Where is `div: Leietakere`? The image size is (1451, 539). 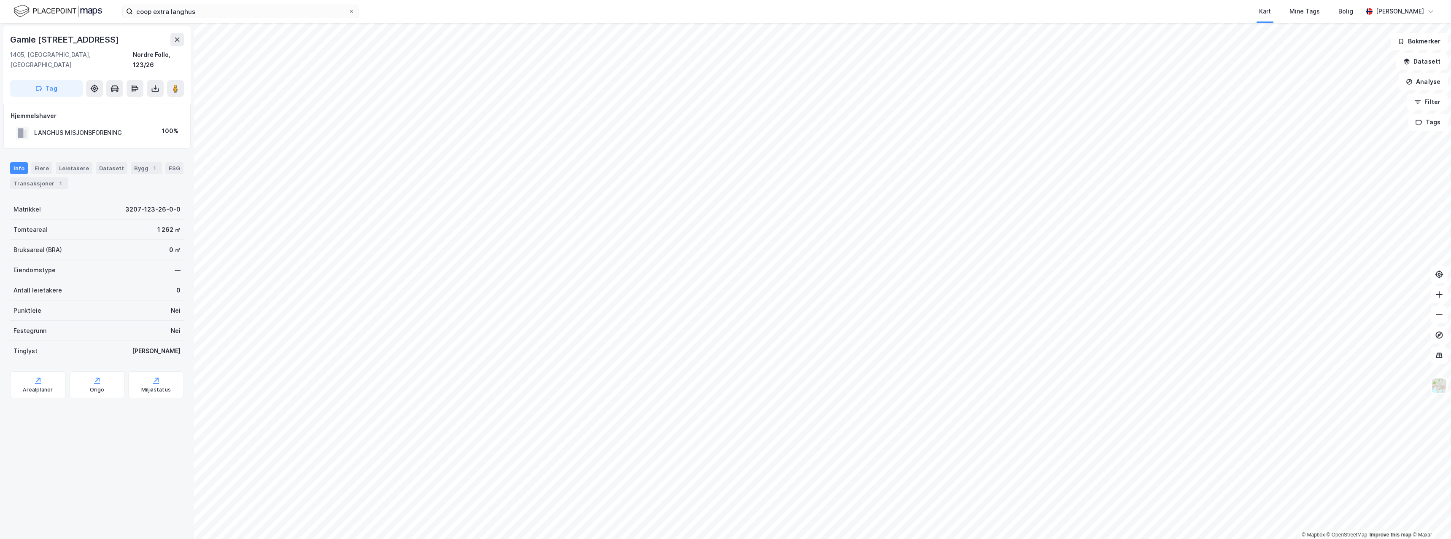 div: Leietakere is located at coordinates (74, 168).